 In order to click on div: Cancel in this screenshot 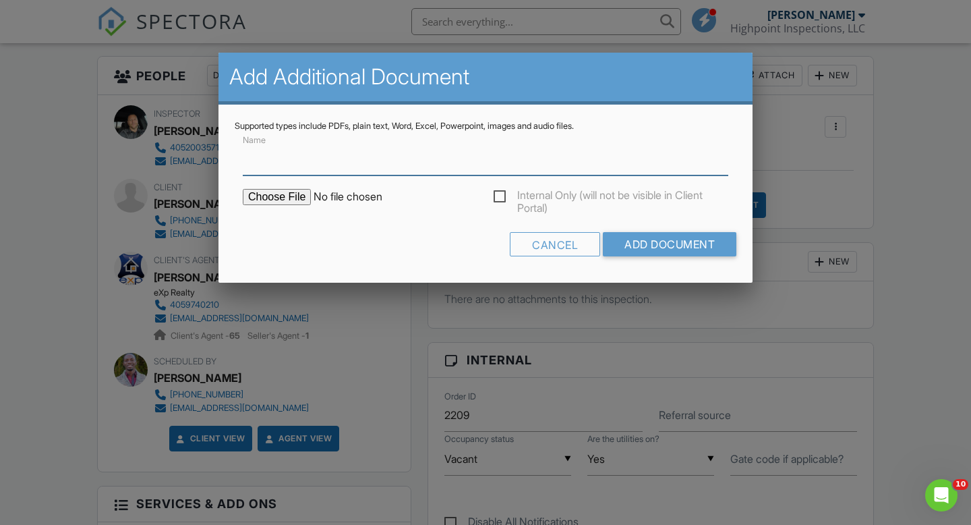, I will do `click(555, 244)`.